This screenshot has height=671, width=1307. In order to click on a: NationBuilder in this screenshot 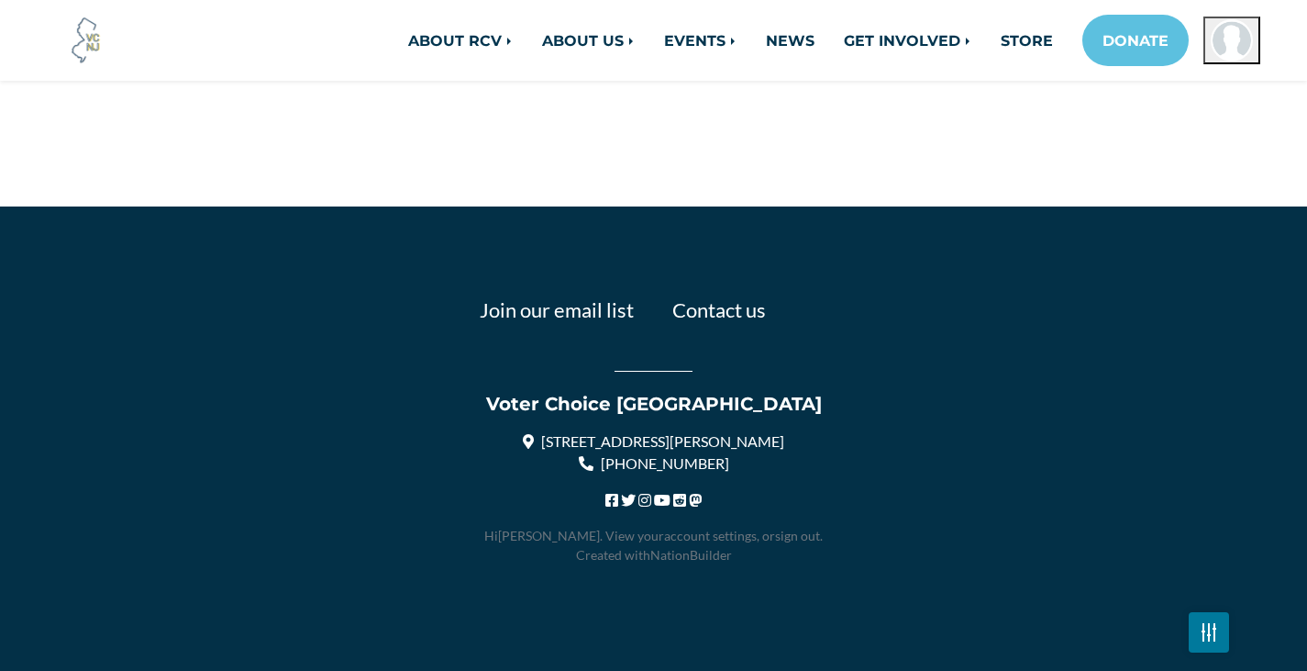, I will do `click(691, 554)`.